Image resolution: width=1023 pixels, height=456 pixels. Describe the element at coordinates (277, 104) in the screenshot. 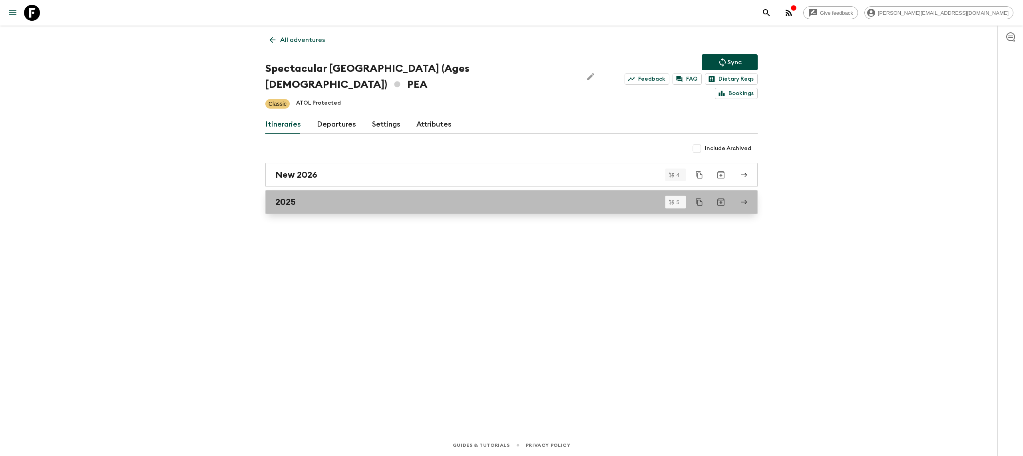

I see `p: Classic` at that location.